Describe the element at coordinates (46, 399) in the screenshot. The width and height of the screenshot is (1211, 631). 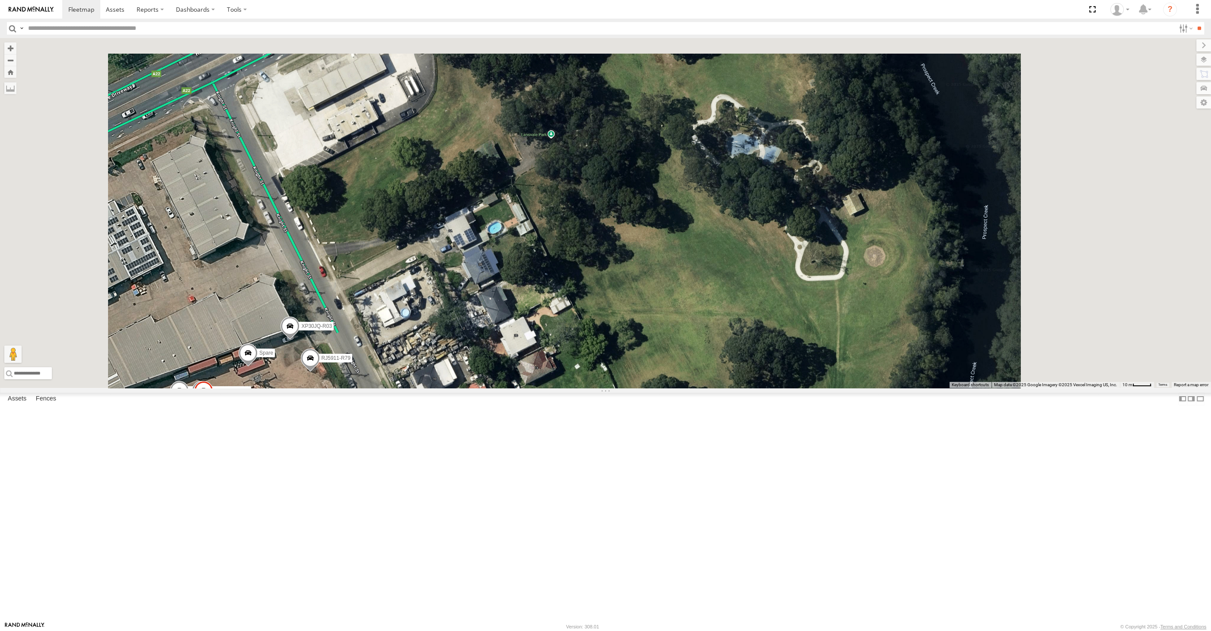
I see `label: Fences` at that location.